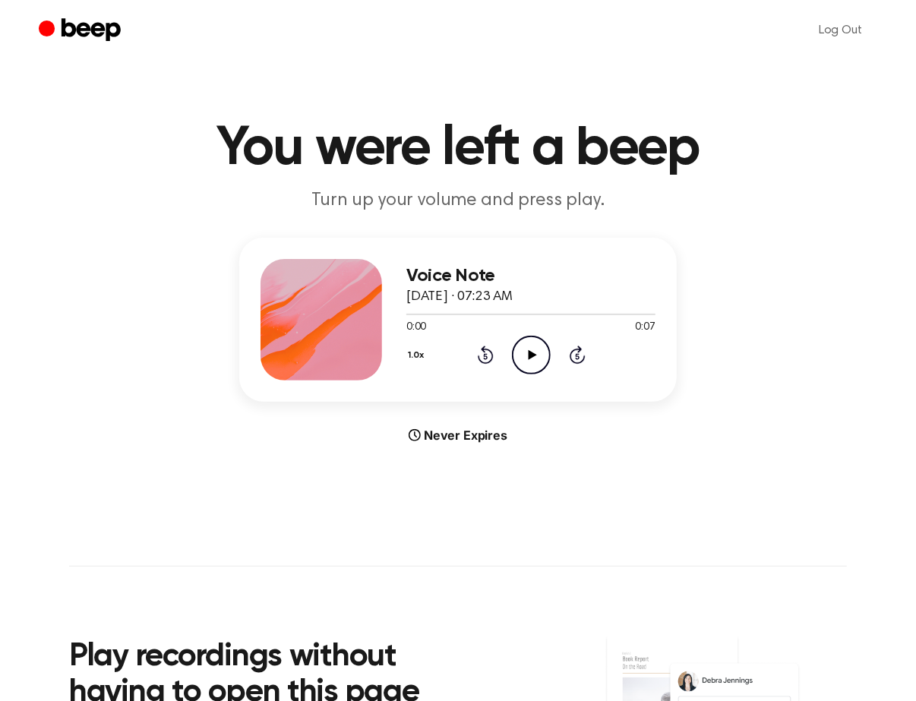 The height and width of the screenshot is (701, 916). I want to click on p: Turn up your volume and press play., so click(458, 200).